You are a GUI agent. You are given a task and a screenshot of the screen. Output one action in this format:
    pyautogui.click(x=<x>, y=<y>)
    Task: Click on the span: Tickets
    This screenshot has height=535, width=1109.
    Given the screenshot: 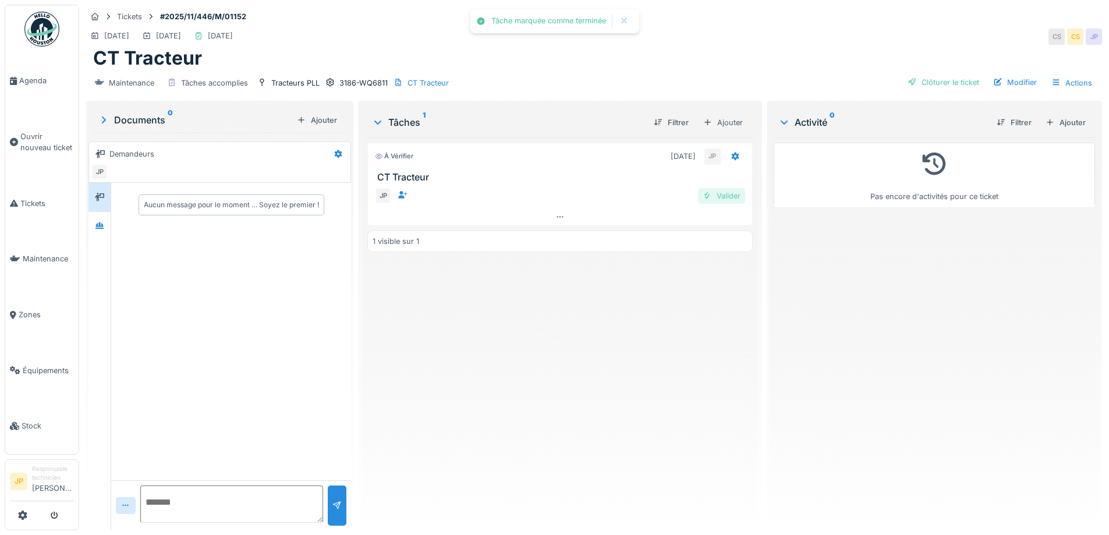 What is the action you would take?
    pyautogui.click(x=47, y=203)
    